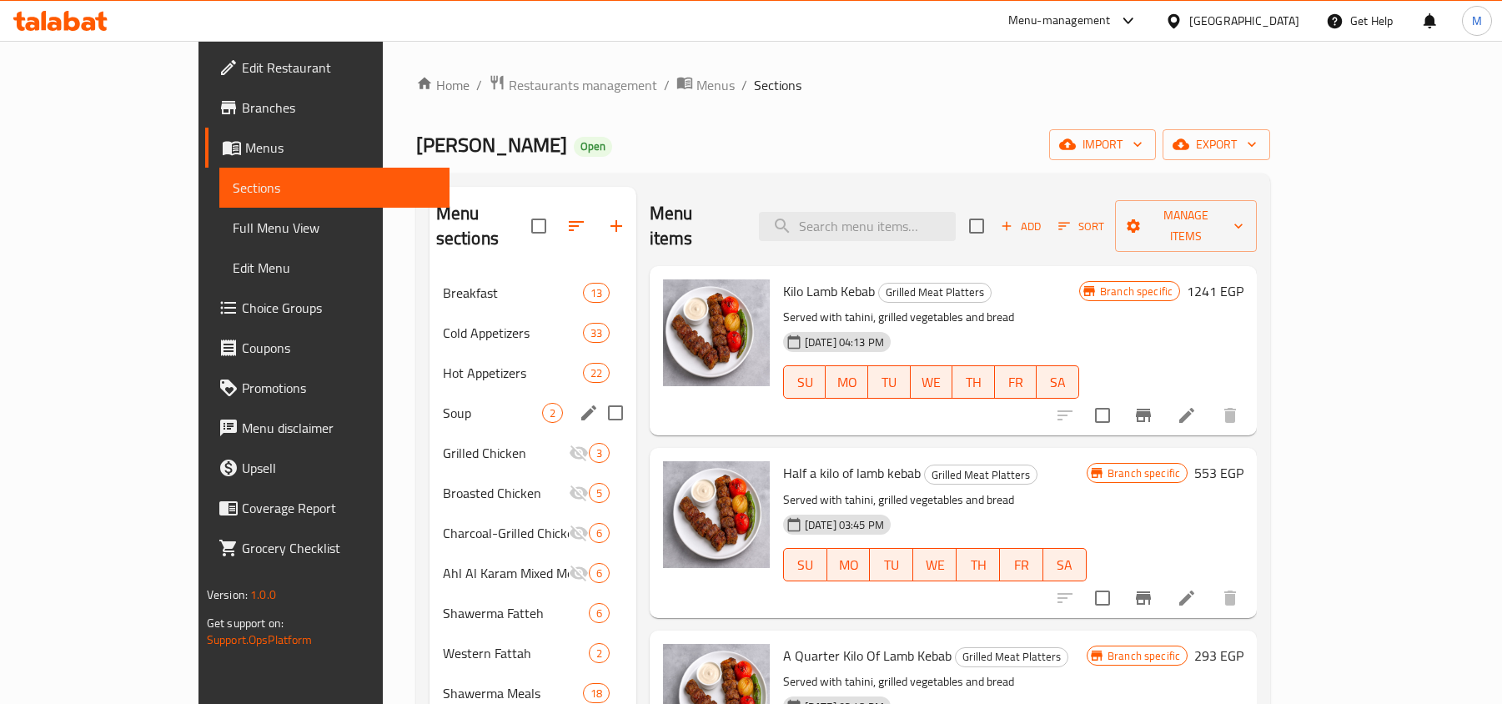  What do you see at coordinates (1219, 473) in the screenshot?
I see `h6: 553 EGP` at bounding box center [1219, 473].